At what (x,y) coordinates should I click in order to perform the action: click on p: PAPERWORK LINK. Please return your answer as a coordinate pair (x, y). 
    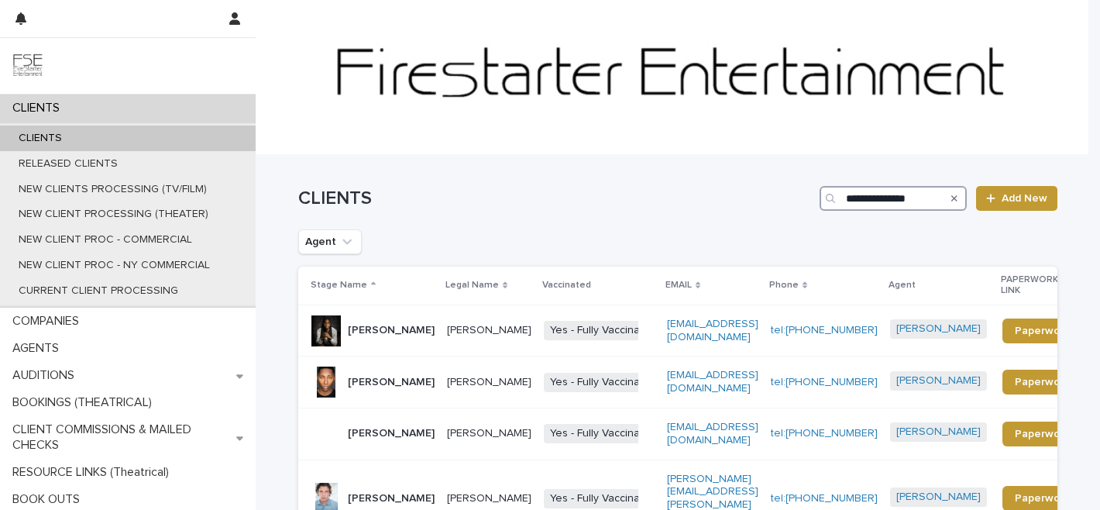
    Looking at the image, I should click on (1037, 285).